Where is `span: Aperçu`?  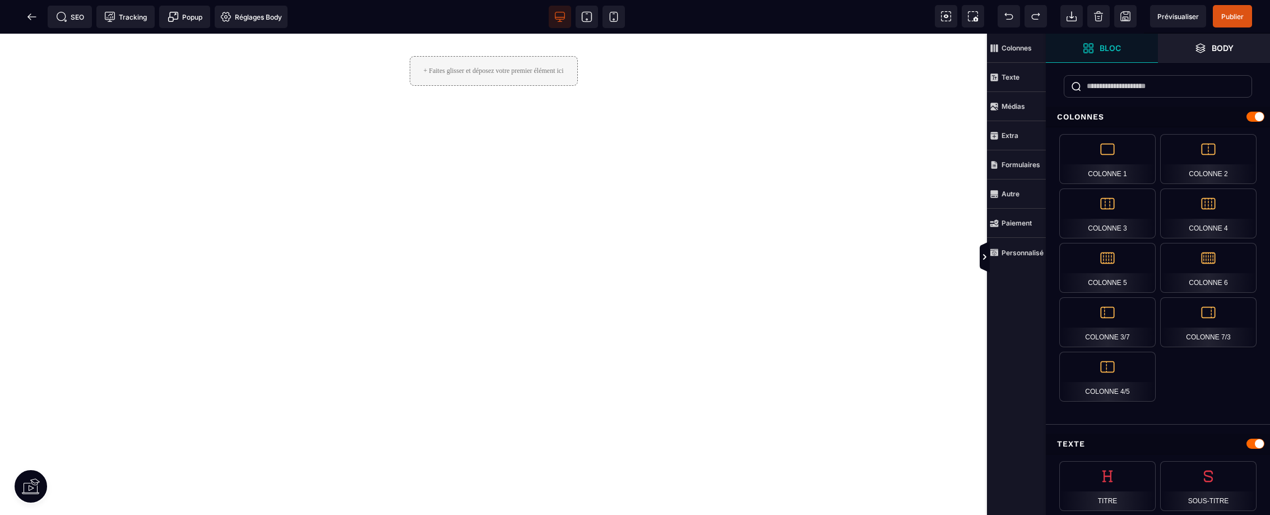
span: Aperçu is located at coordinates (1178, 16).